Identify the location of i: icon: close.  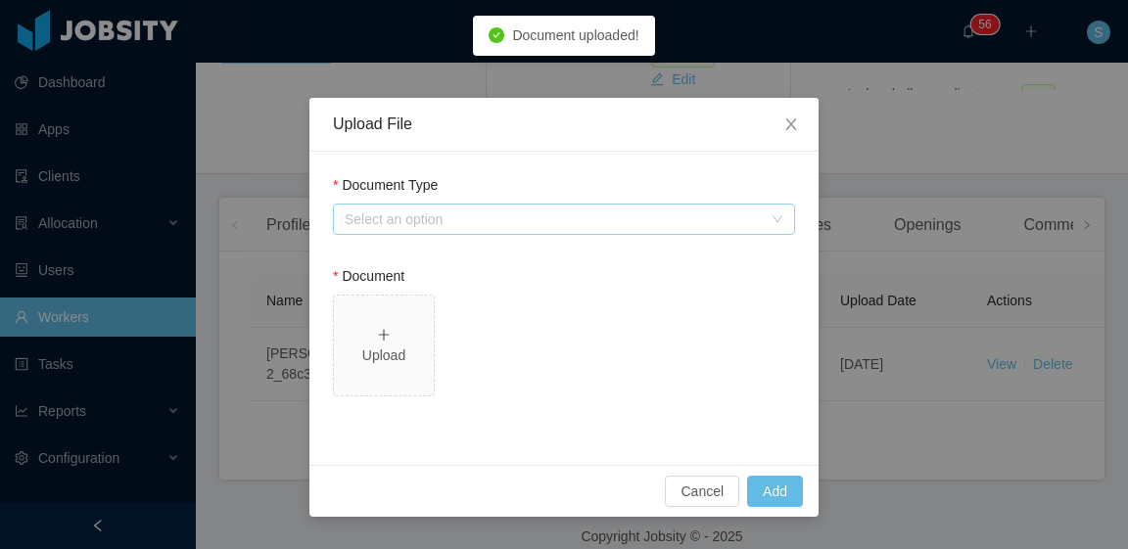
(791, 124).